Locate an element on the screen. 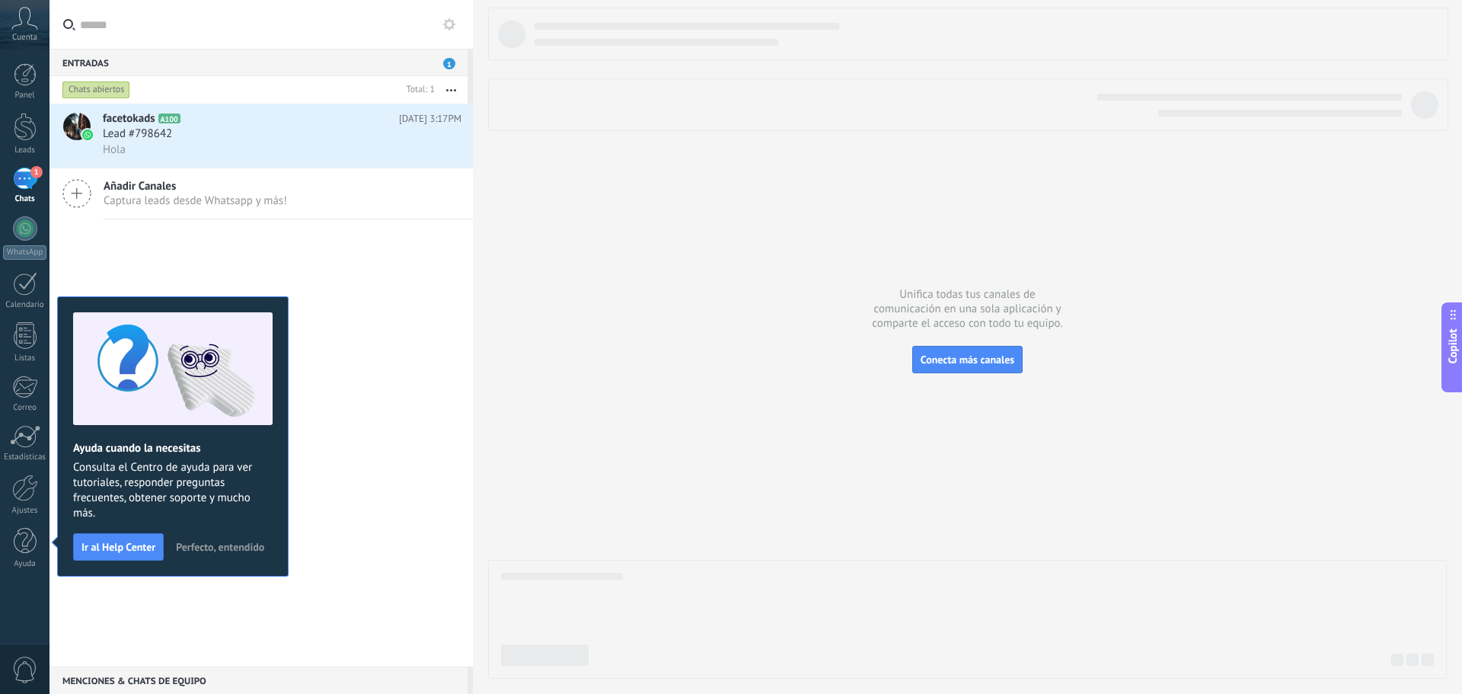  button: Conecta más canales is located at coordinates (967, 359).